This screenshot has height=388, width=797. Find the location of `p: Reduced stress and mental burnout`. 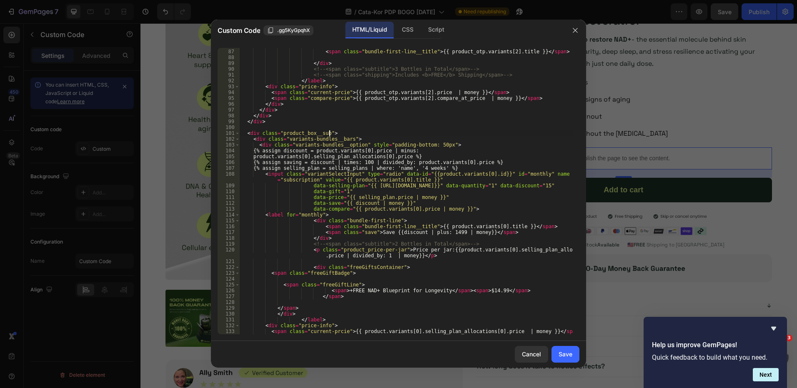

p: Reduced stress and mental burnout is located at coordinates (437, 93).